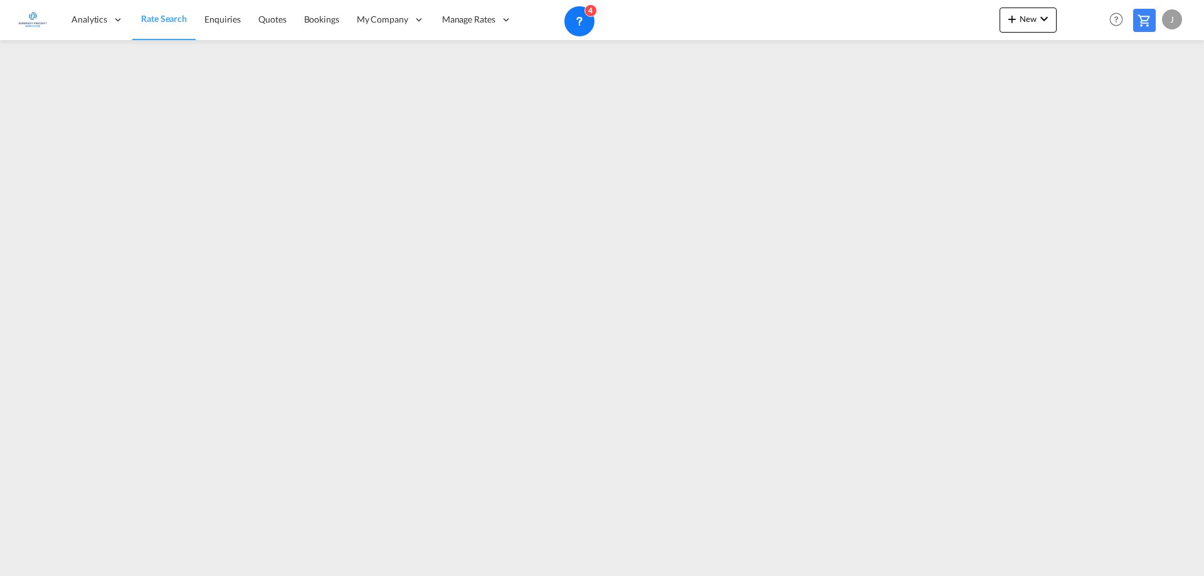  I want to click on span: Bookings, so click(322, 19).